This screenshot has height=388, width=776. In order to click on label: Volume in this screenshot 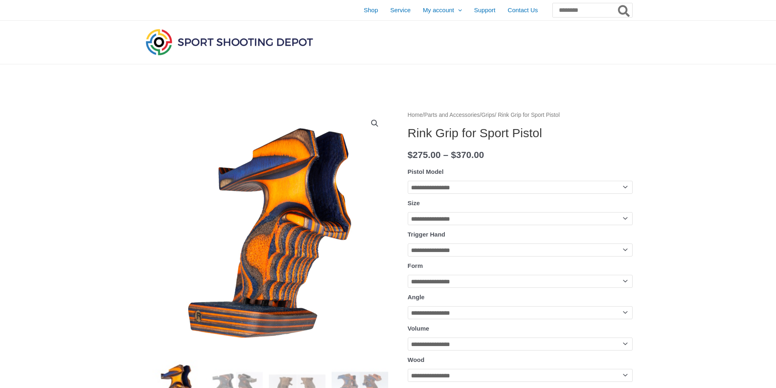, I will do `click(418, 328)`.